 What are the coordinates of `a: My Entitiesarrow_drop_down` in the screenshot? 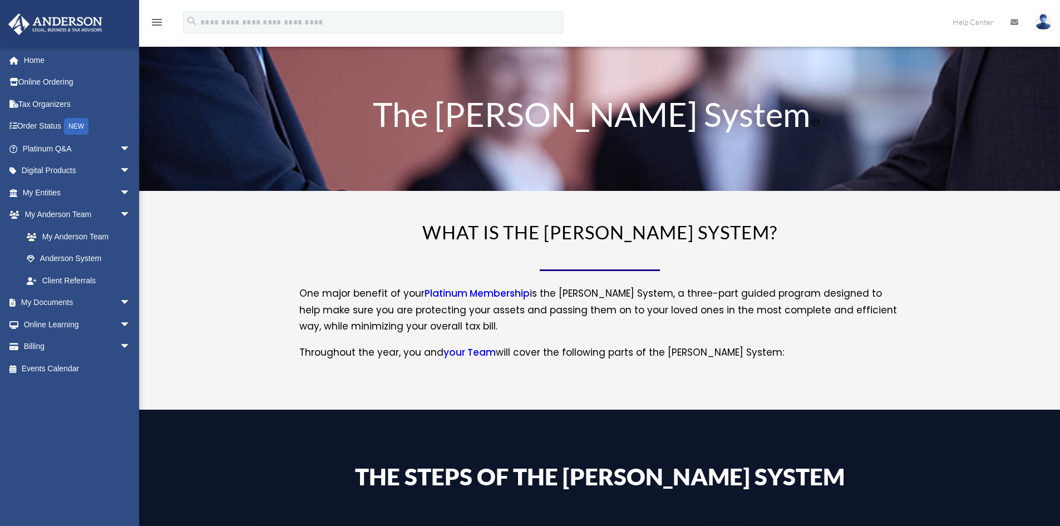 It's located at (77, 193).